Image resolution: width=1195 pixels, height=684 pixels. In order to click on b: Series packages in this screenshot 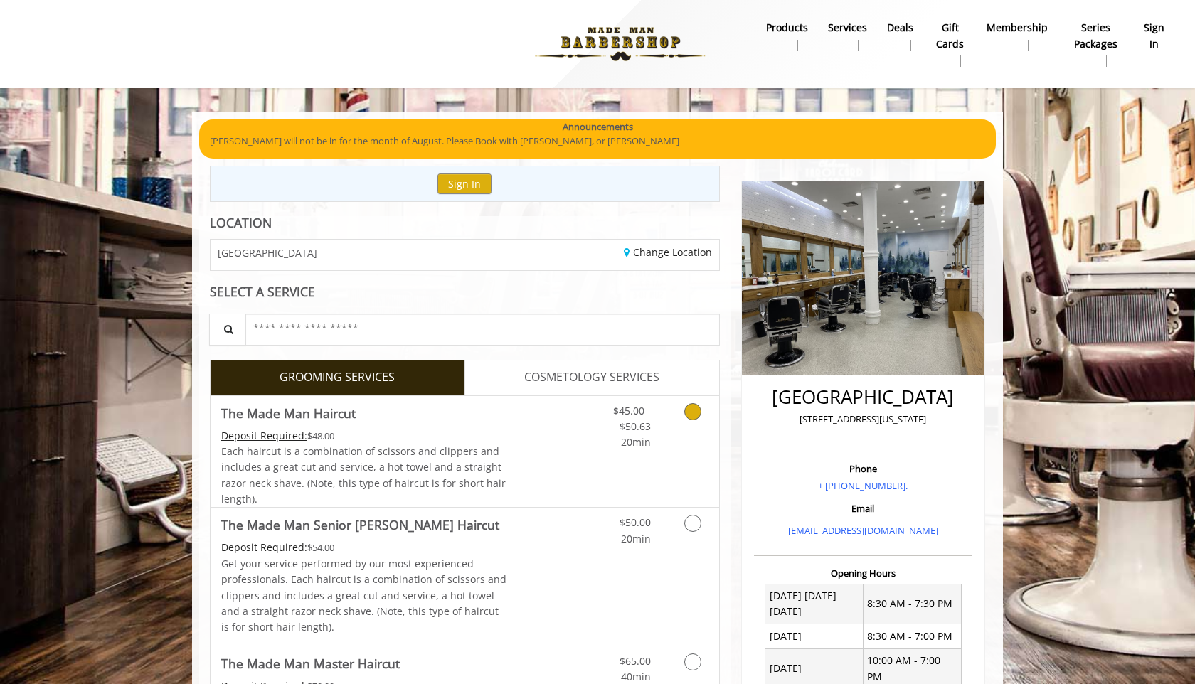, I will do `click(1096, 36)`.